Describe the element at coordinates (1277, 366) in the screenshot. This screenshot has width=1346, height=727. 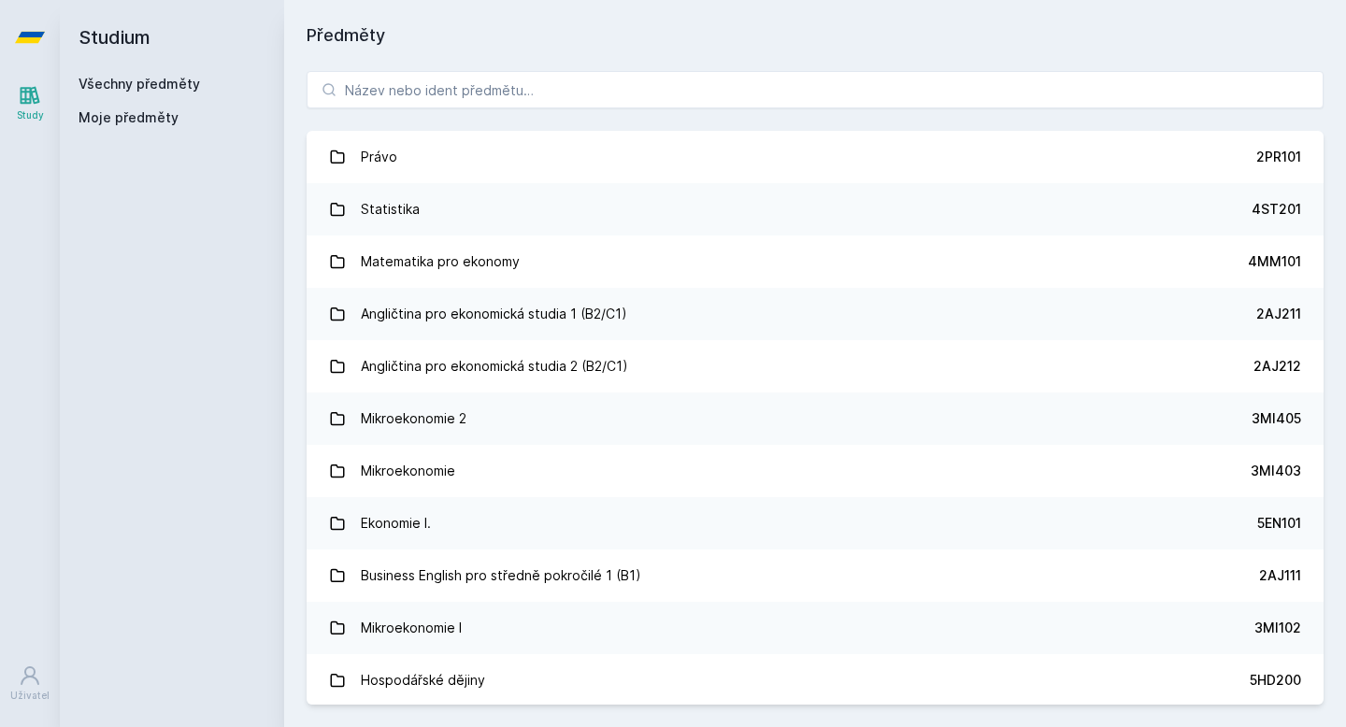
I see `div: 2AJ212` at that location.